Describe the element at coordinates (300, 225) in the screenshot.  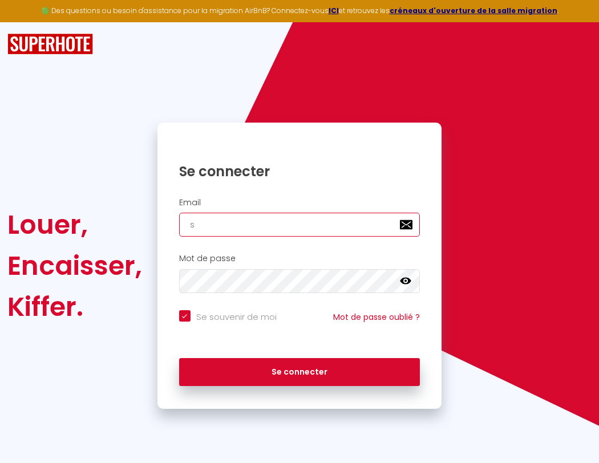
I see `input: Ton Email` at that location.